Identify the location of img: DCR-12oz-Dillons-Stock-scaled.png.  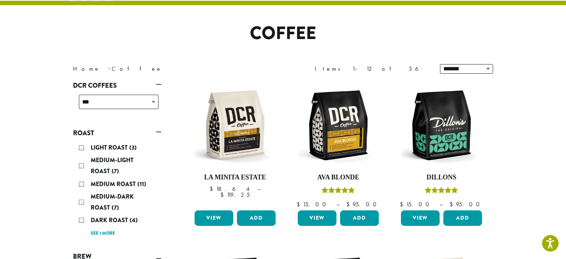
(442, 125).